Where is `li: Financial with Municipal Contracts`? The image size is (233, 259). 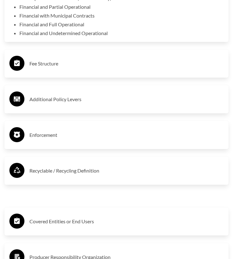
li: Financial with Municipal Contracts is located at coordinates (121, 16).